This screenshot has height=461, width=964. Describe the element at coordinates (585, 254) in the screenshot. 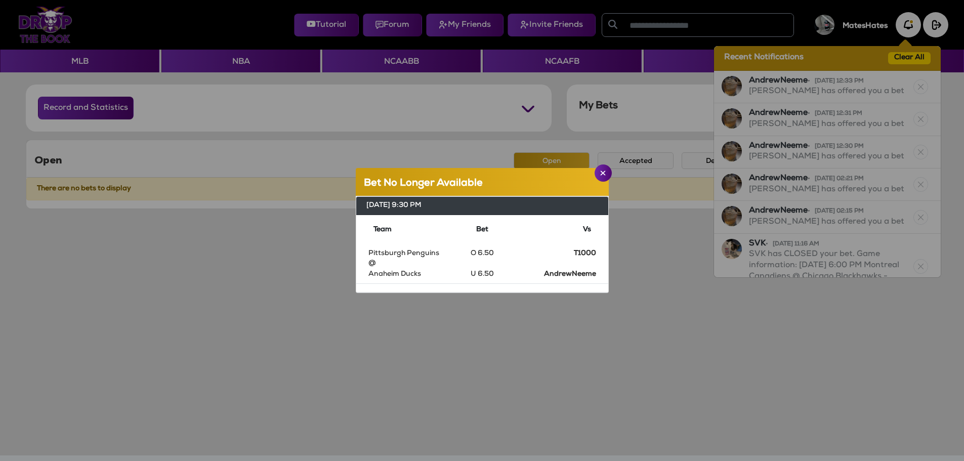

I see `strong: T1000` at that location.